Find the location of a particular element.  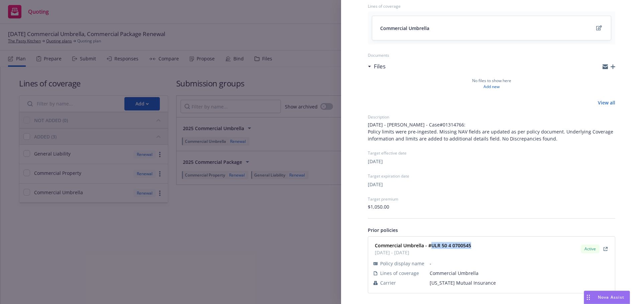

div: Target premium is located at coordinates (491, 199).